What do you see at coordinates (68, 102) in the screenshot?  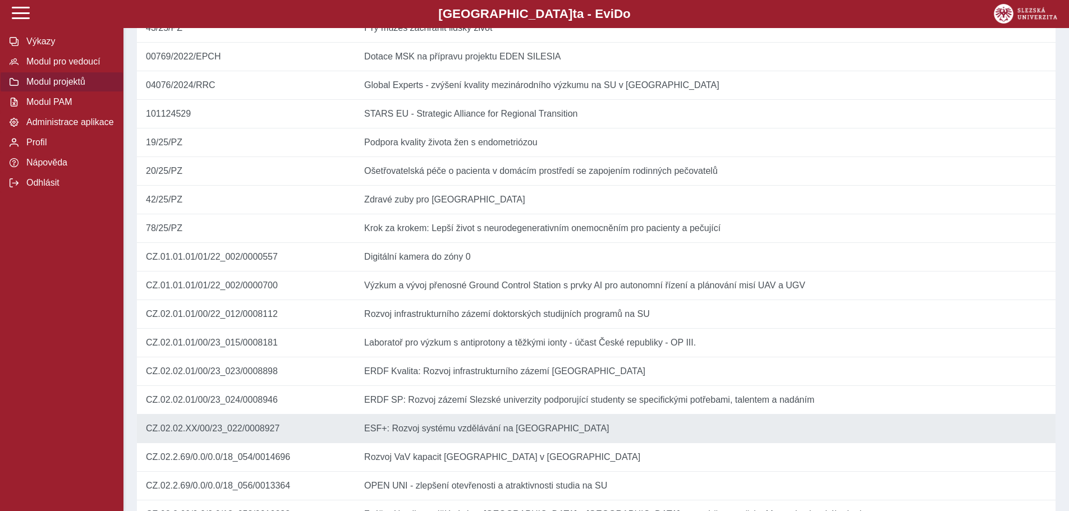 I see `span: Modul PAM` at bounding box center [68, 102].